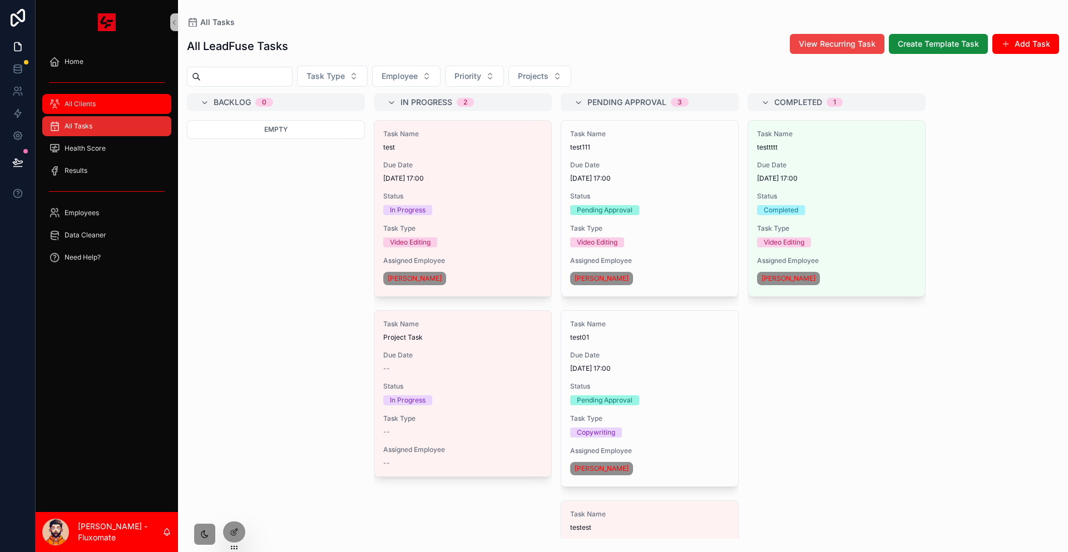 Image resolution: width=1068 pixels, height=552 pixels. Describe the element at coordinates (837, 44) in the screenshot. I see `span: View Recurring Task` at that location.